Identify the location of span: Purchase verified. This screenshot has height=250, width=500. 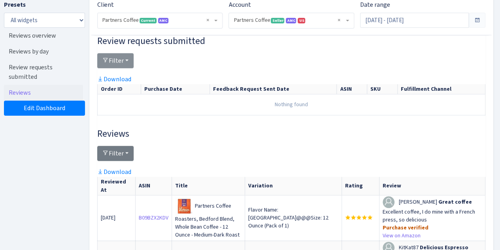
(406, 227).